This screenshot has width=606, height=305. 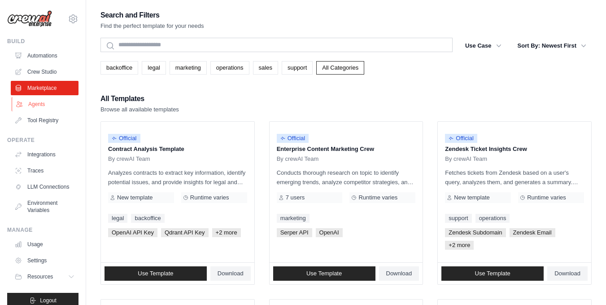 What do you see at coordinates (294, 232) in the screenshot?
I see `span: Serper API` at bounding box center [294, 232].